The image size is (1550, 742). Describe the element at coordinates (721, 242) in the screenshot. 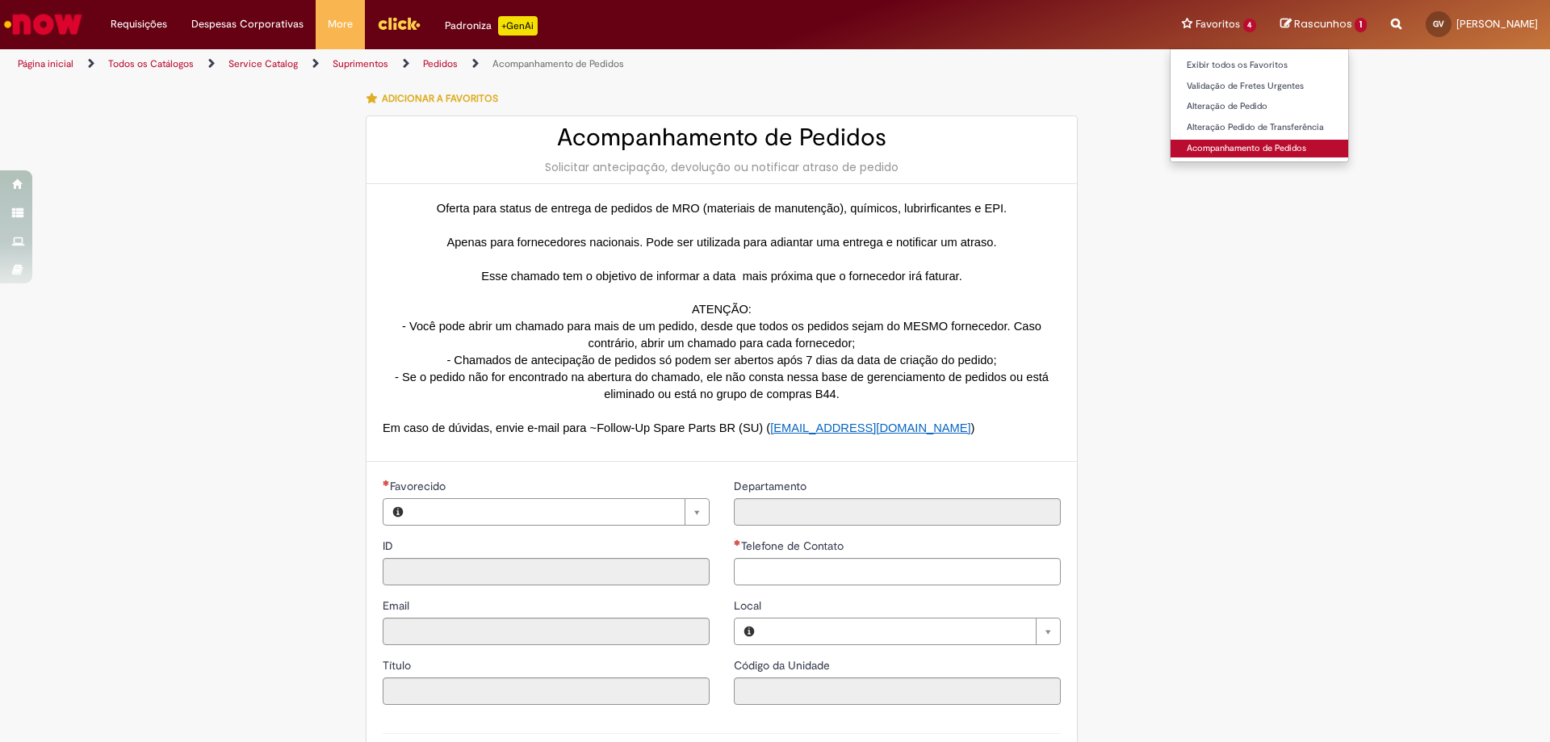

I see `span: Apenas para fornecedores nacionais. Pode ser utilizada para adiantar uma entrega e notificar um a...` at that location.